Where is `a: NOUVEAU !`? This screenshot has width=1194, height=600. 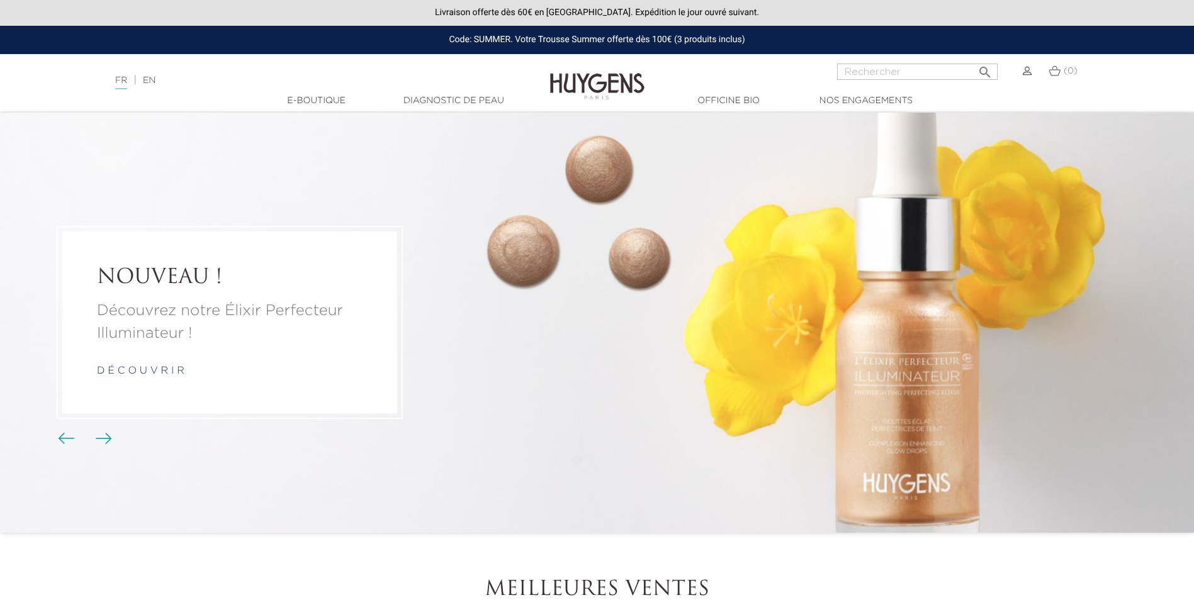
a: NOUVEAU ! is located at coordinates (230, 278).